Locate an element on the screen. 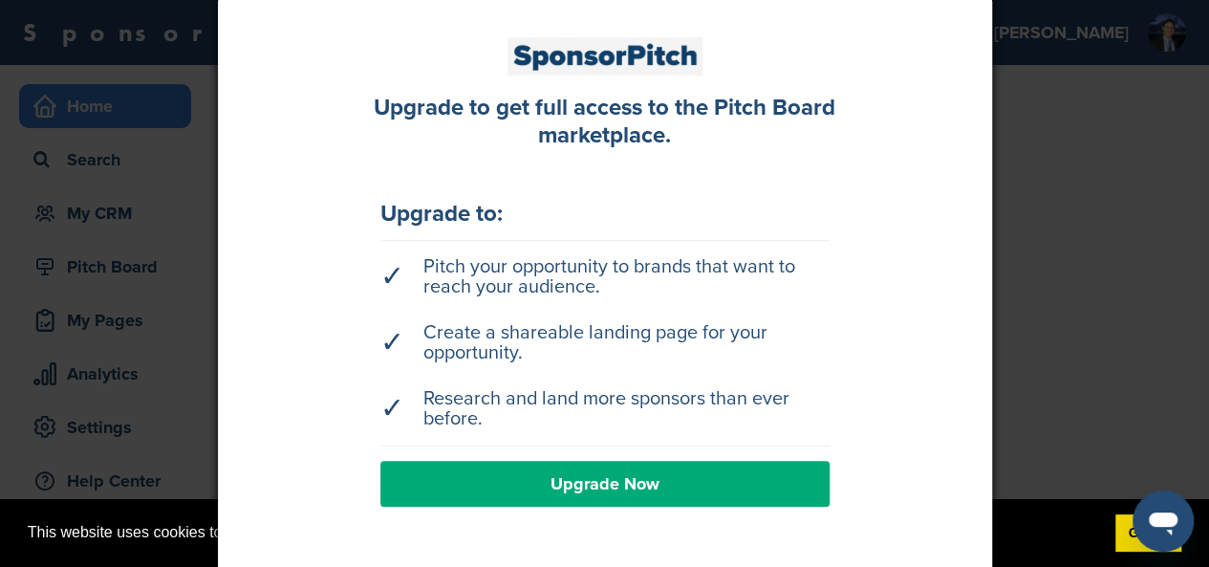 This screenshot has width=1209, height=567. li: Pitch your opportunity to brands that want to reach your audience. is located at coordinates (605, 277).